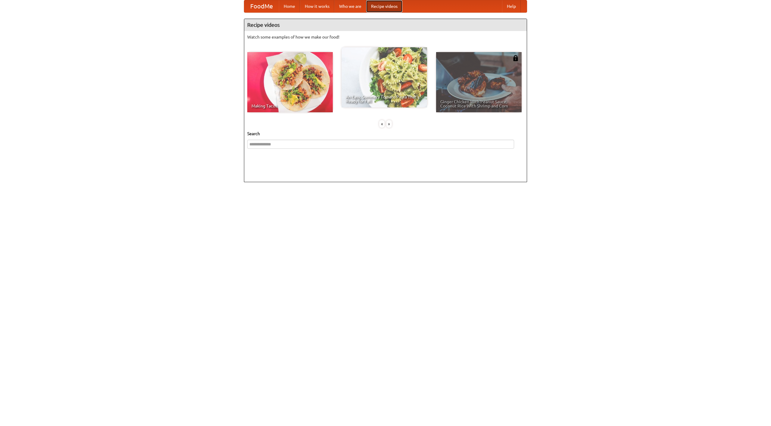  Describe the element at coordinates (384, 6) in the screenshot. I see `a: Recipe videos` at that location.